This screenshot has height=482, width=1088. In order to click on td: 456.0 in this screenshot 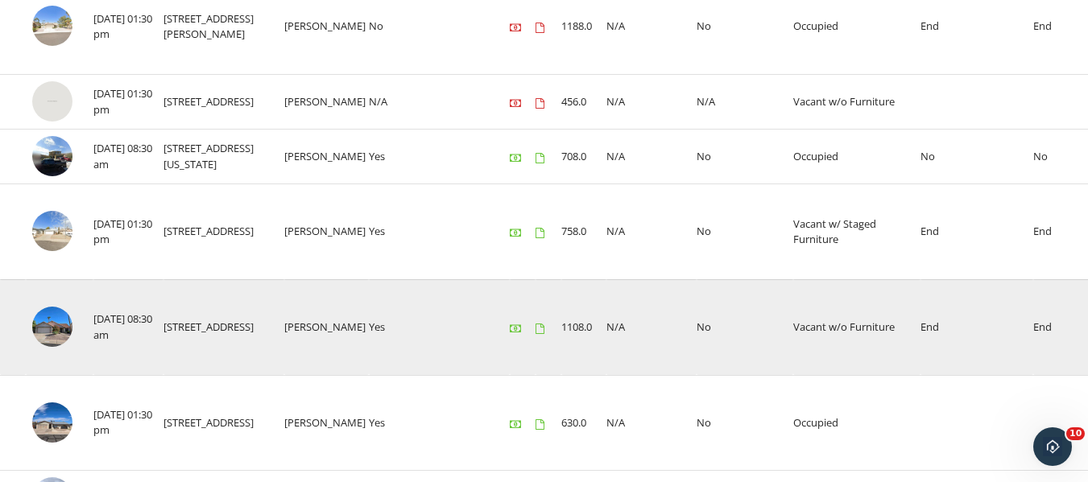, I will do `click(584, 102)`.